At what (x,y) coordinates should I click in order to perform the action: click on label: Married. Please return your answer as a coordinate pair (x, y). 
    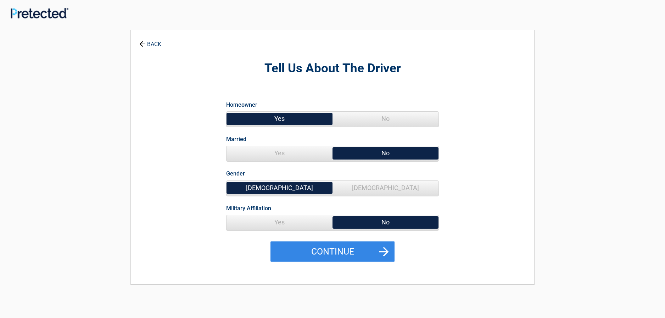
    Looking at the image, I should click on (236, 139).